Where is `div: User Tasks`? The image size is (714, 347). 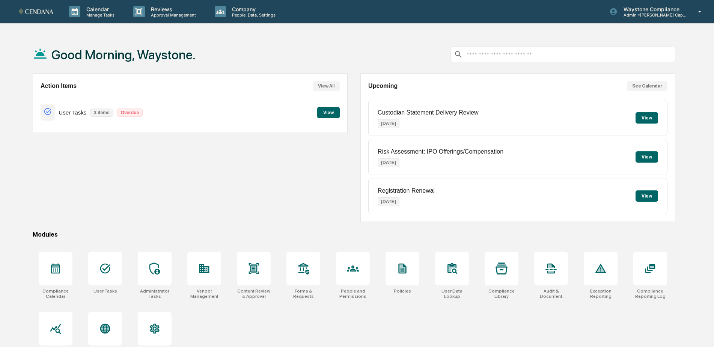 div: User Tasks is located at coordinates (105, 291).